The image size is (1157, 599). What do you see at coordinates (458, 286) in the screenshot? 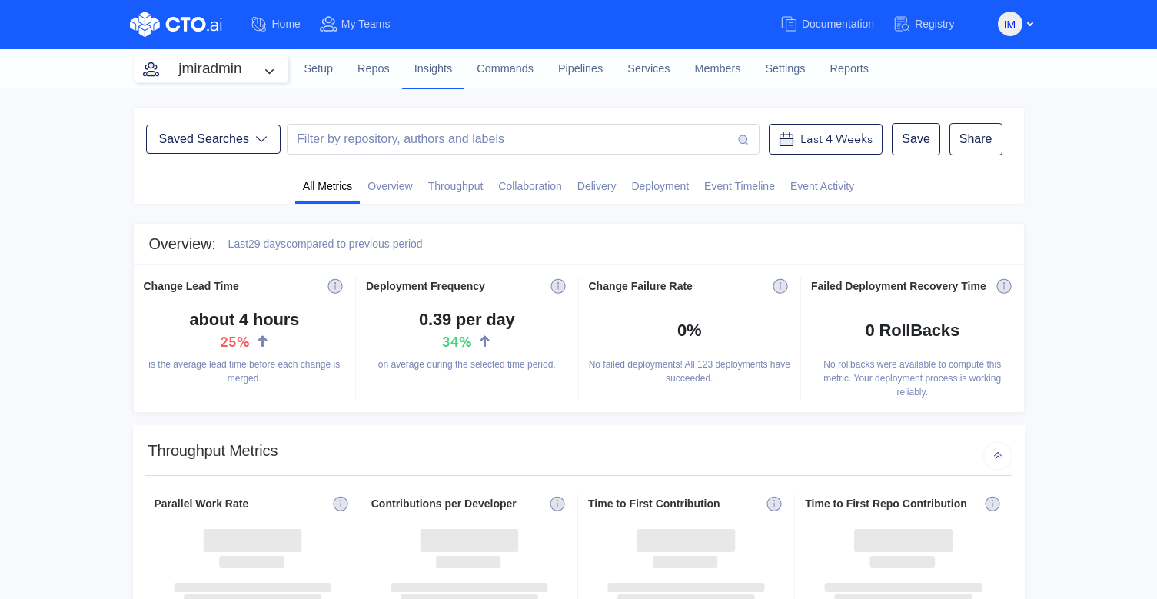
I see `div: Deployment Frequency` at bounding box center [458, 286].